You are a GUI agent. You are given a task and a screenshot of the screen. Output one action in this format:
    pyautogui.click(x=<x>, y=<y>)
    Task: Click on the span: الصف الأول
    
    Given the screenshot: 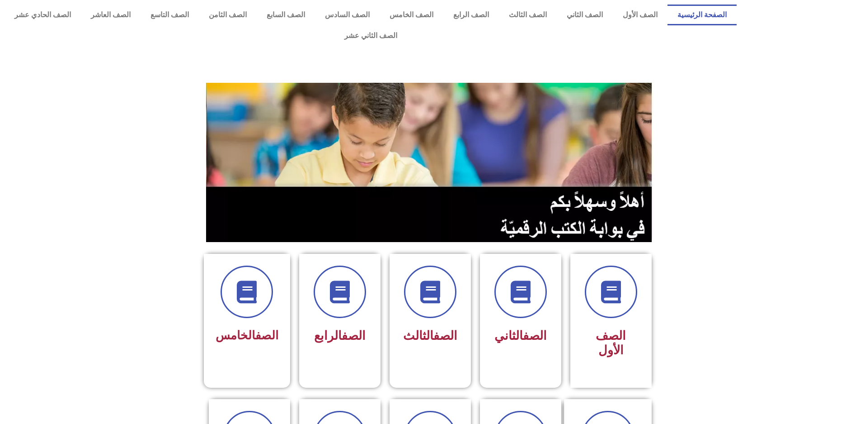 What is the action you would take?
    pyautogui.click(x=611, y=343)
    